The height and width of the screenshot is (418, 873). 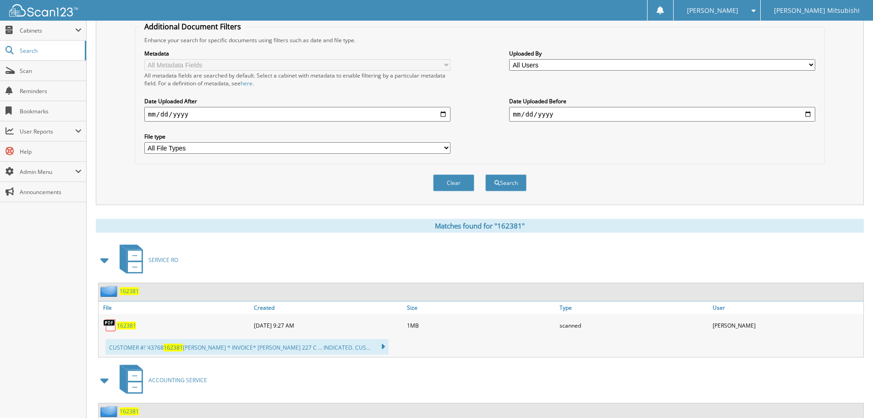 I want to click on label: Date Uploaded After, so click(x=298, y=101).